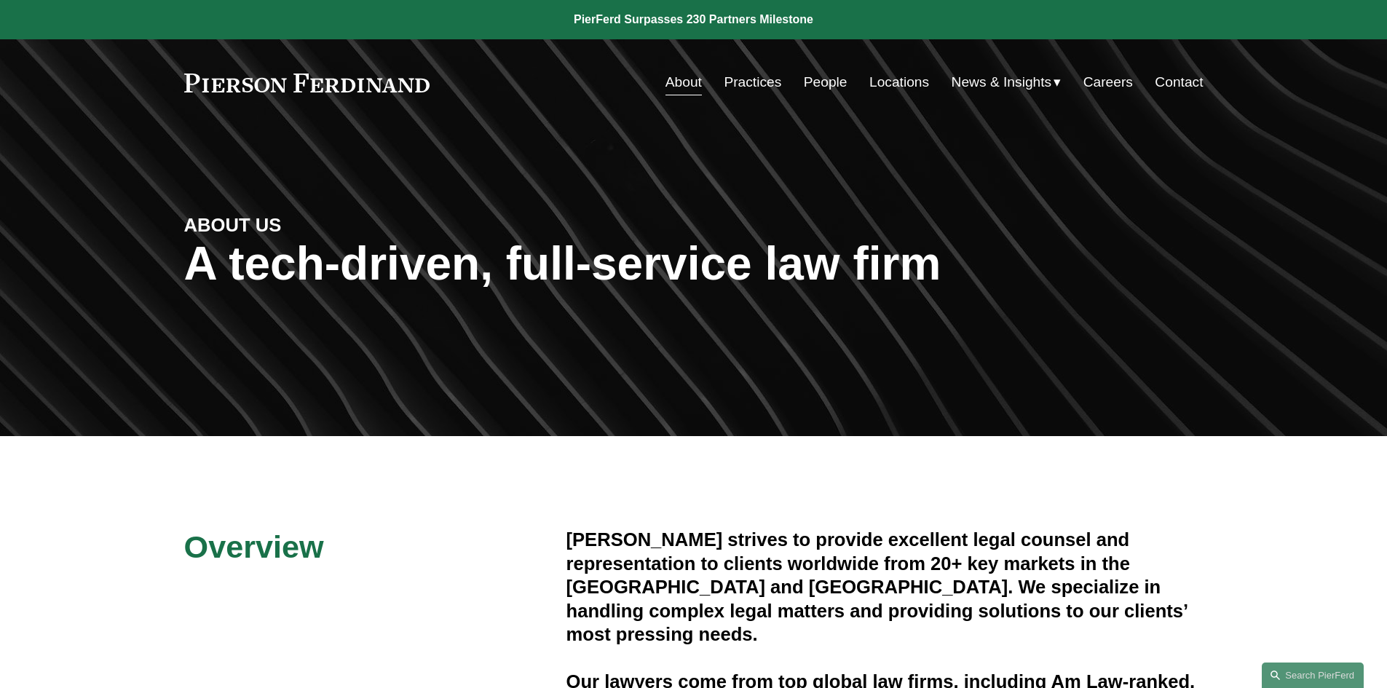  I want to click on a: Search this site, so click(1313, 675).